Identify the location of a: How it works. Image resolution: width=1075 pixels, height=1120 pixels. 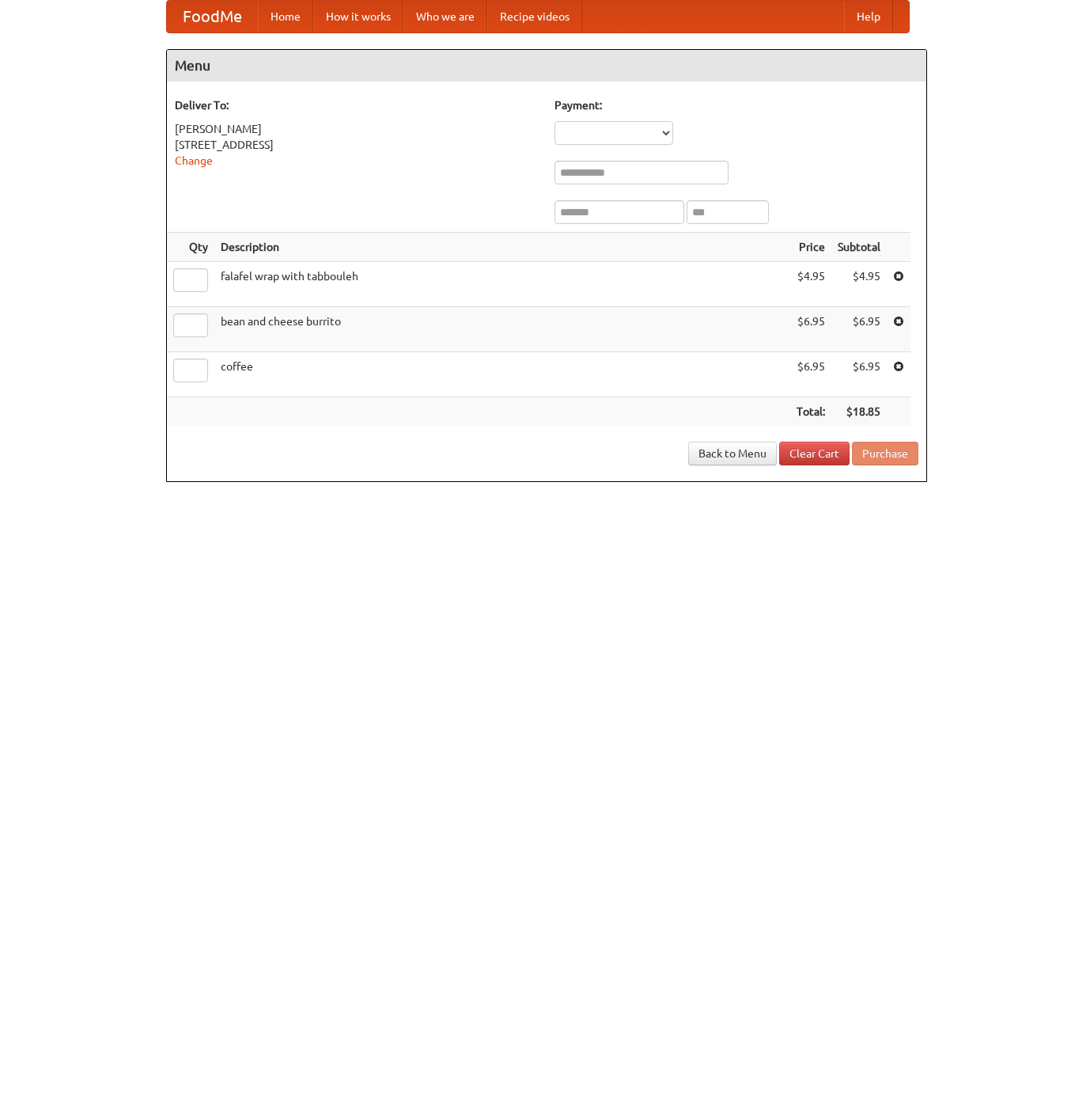
(359, 16).